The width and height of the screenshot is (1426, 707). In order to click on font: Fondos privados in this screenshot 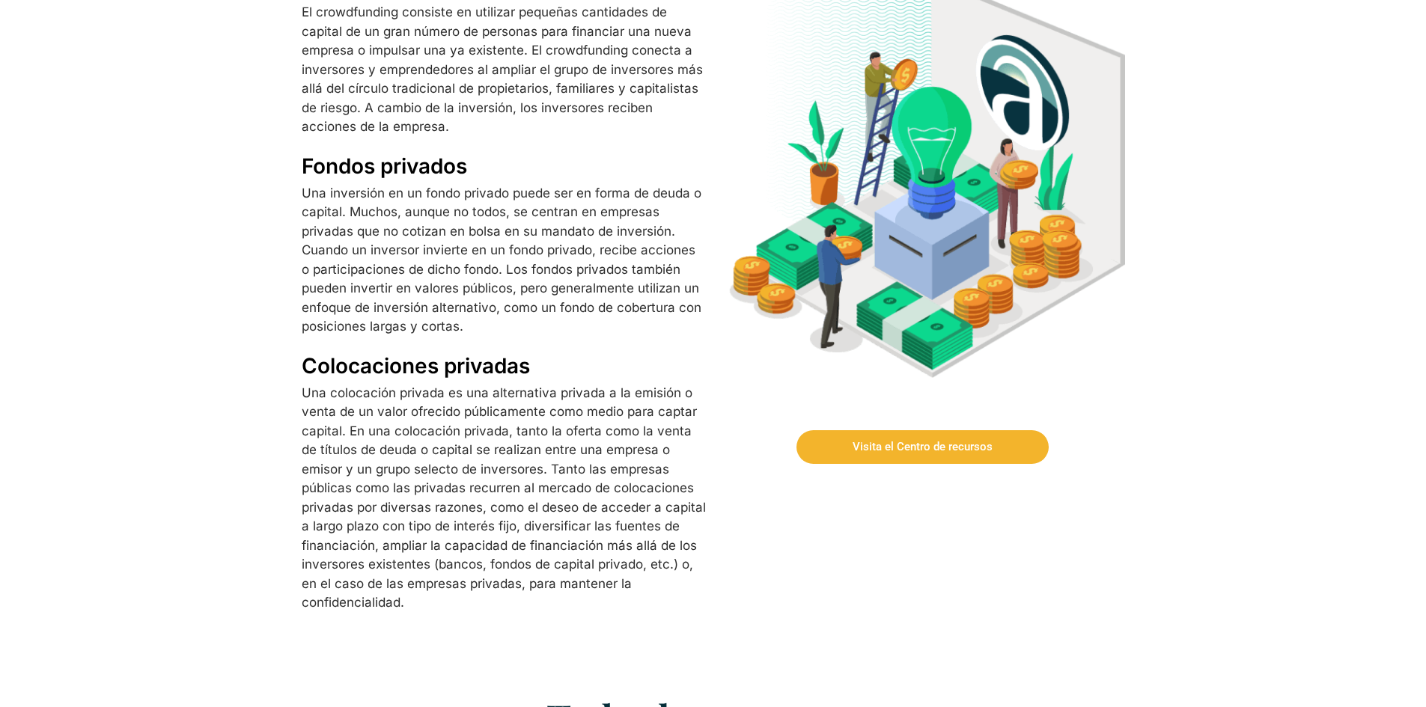, I will do `click(384, 166)`.